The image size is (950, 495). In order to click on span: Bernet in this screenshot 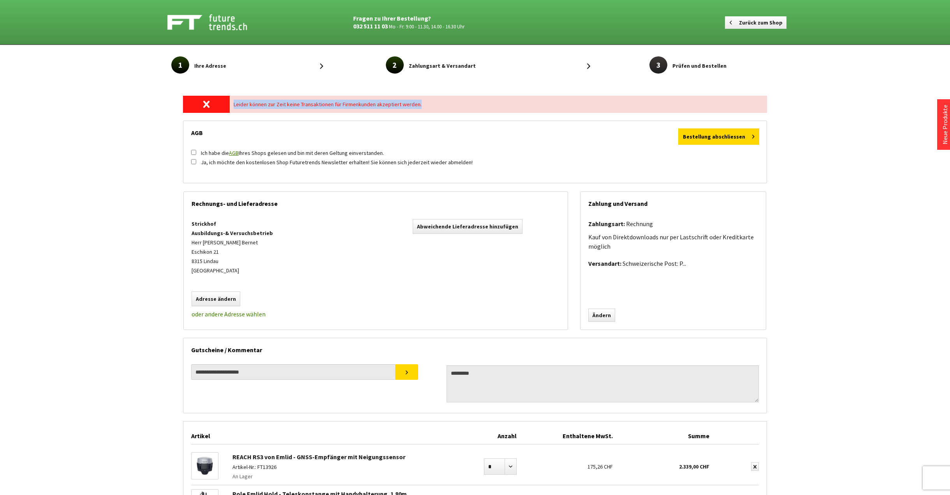, I will do `click(250, 243)`.